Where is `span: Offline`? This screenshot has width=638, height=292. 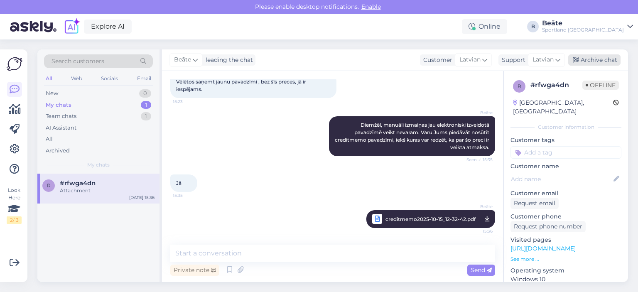 span: Offline is located at coordinates (601, 85).